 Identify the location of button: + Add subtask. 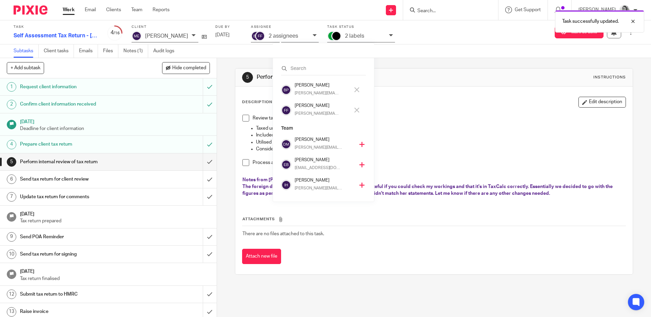
(25, 68).